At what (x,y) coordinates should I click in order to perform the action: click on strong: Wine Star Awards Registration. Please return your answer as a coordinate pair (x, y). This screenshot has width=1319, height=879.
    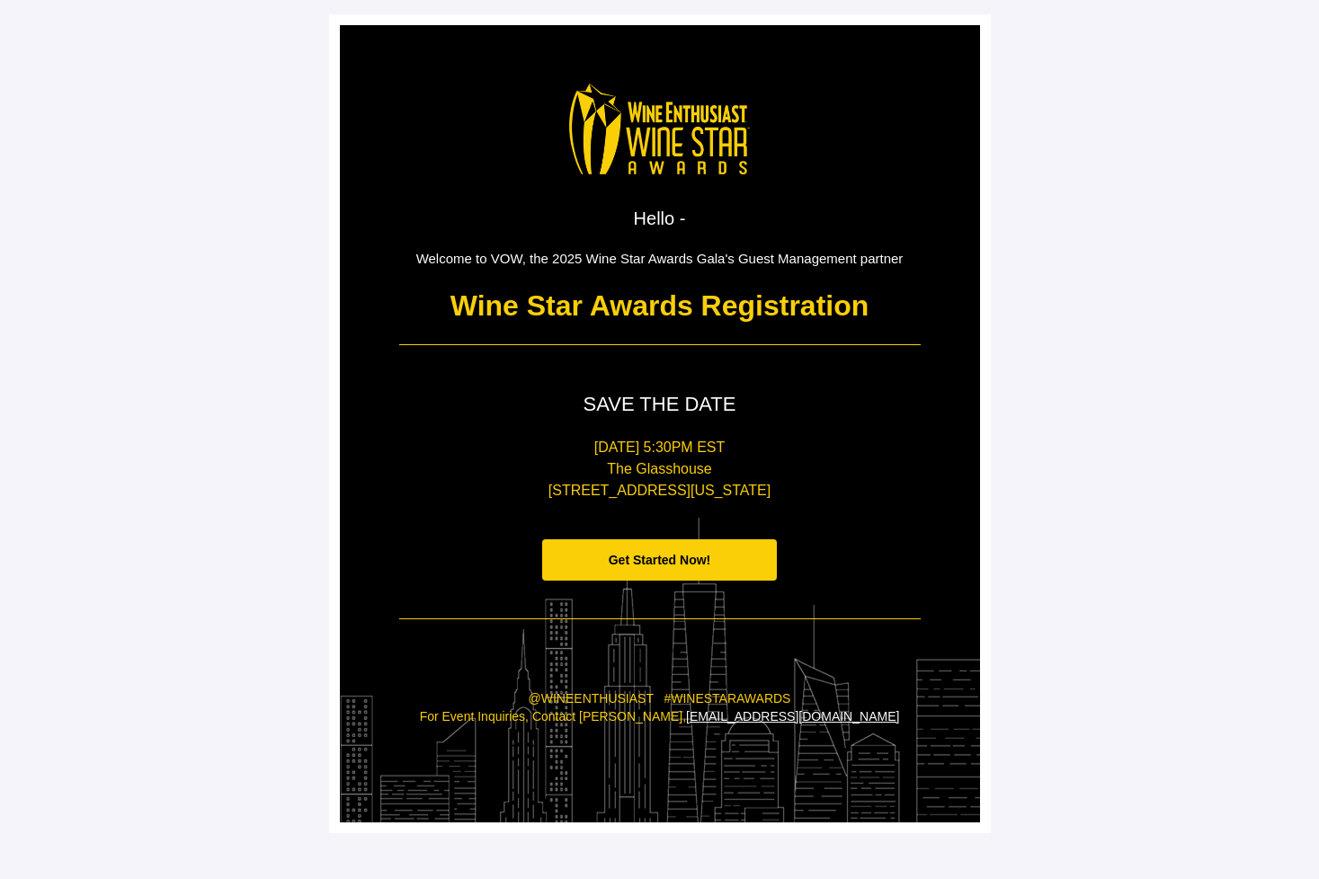
    Looking at the image, I should click on (660, 306).